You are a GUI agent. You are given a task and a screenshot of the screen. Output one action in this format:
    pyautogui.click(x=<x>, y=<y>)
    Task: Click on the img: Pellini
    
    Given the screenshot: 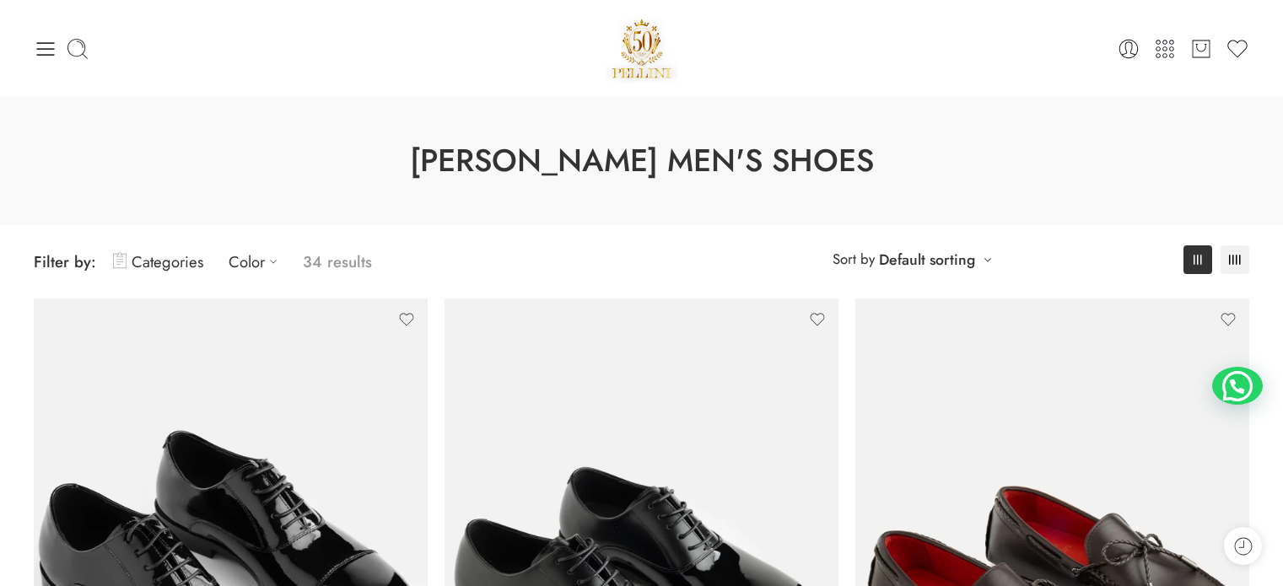 What is the action you would take?
    pyautogui.click(x=642, y=48)
    